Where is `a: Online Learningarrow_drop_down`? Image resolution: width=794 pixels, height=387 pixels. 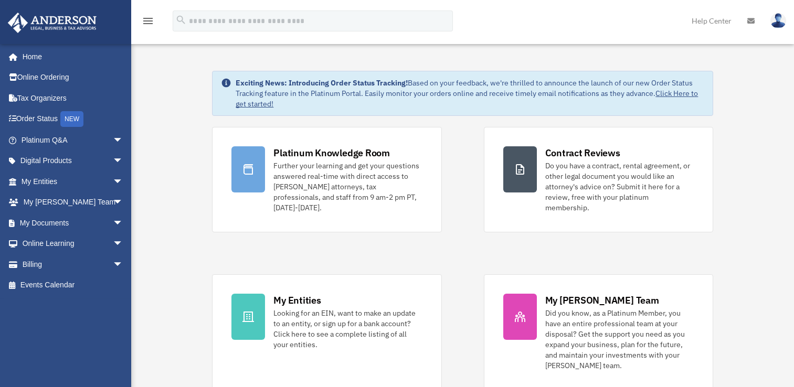 a: Online Learningarrow_drop_down is located at coordinates (73, 244).